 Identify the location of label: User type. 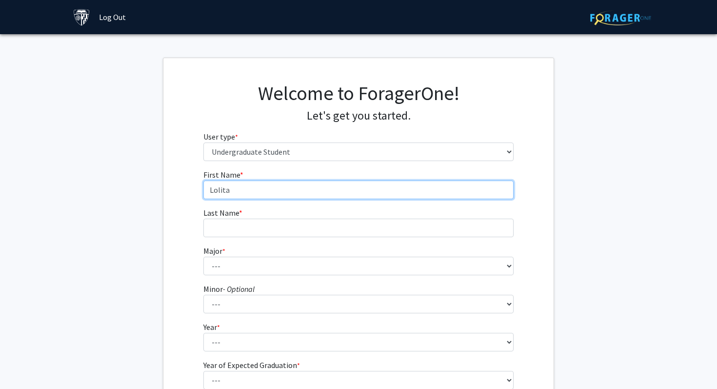
(220, 137).